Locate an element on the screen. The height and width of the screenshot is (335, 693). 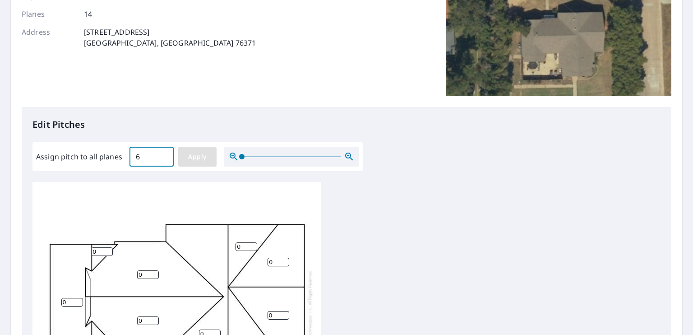
p: Planes is located at coordinates (49, 14).